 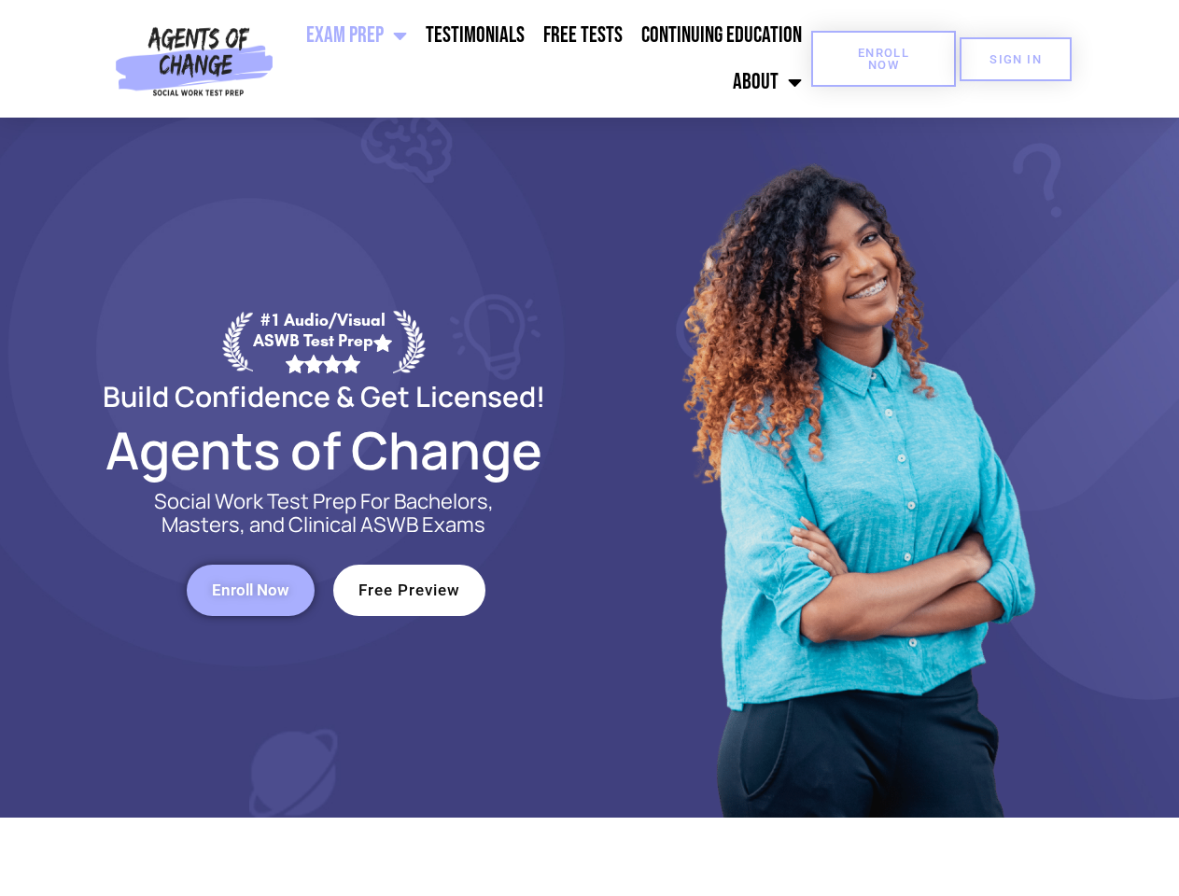 What do you see at coordinates (546, 59) in the screenshot?
I see `nav: Menu` at bounding box center [546, 59].